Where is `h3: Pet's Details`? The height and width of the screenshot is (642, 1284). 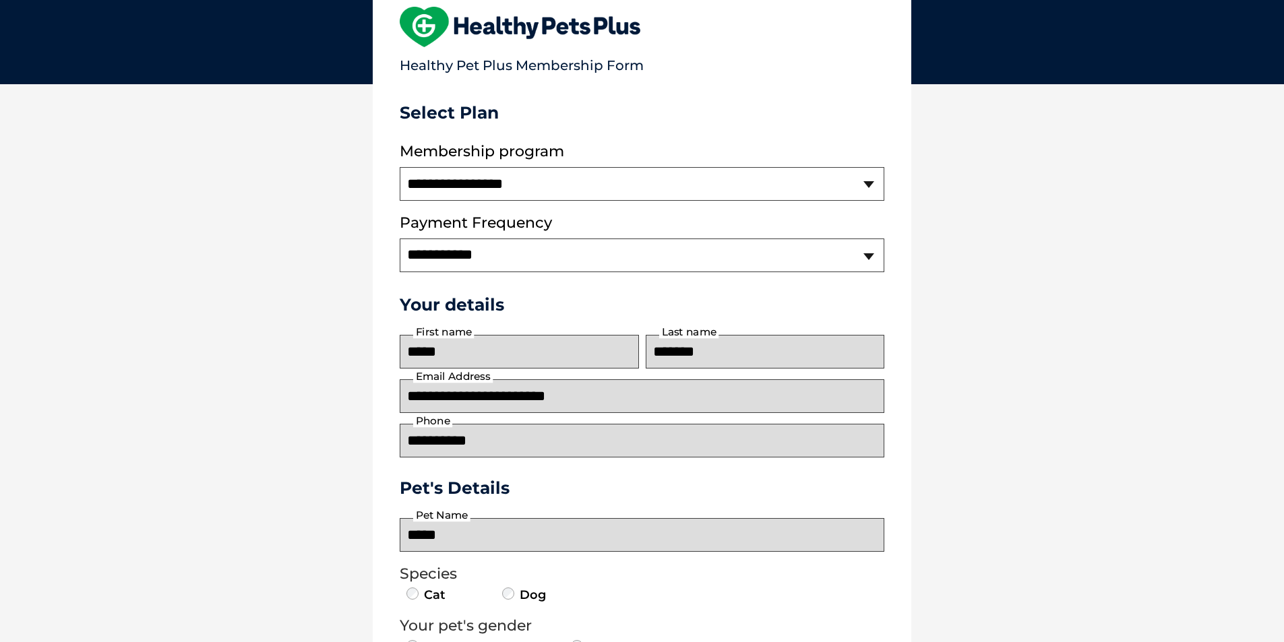 h3: Pet's Details is located at coordinates (641, 488).